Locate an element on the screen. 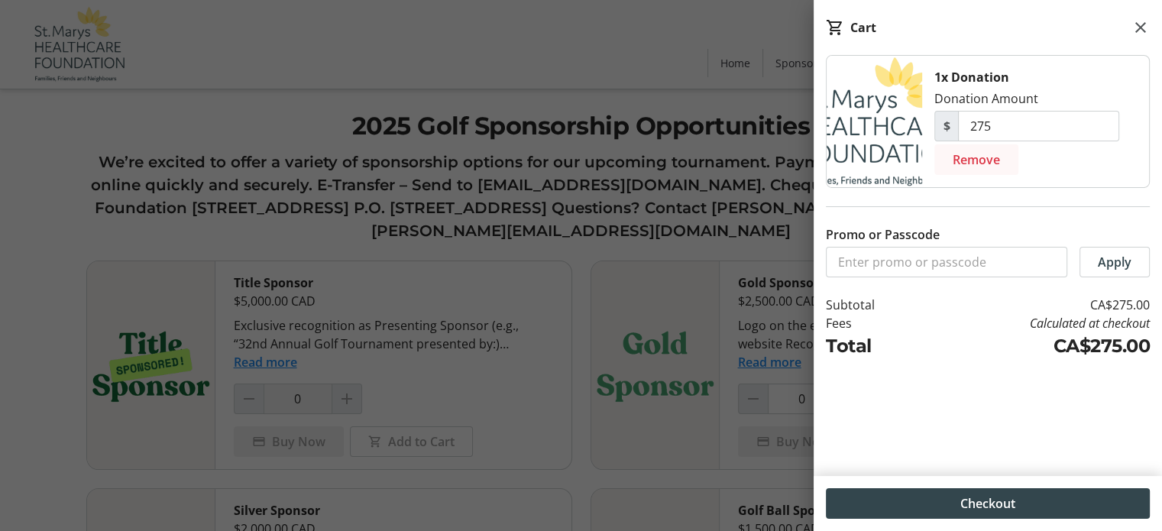 The height and width of the screenshot is (531, 1162). td: Subtotal is located at coordinates (872, 305).